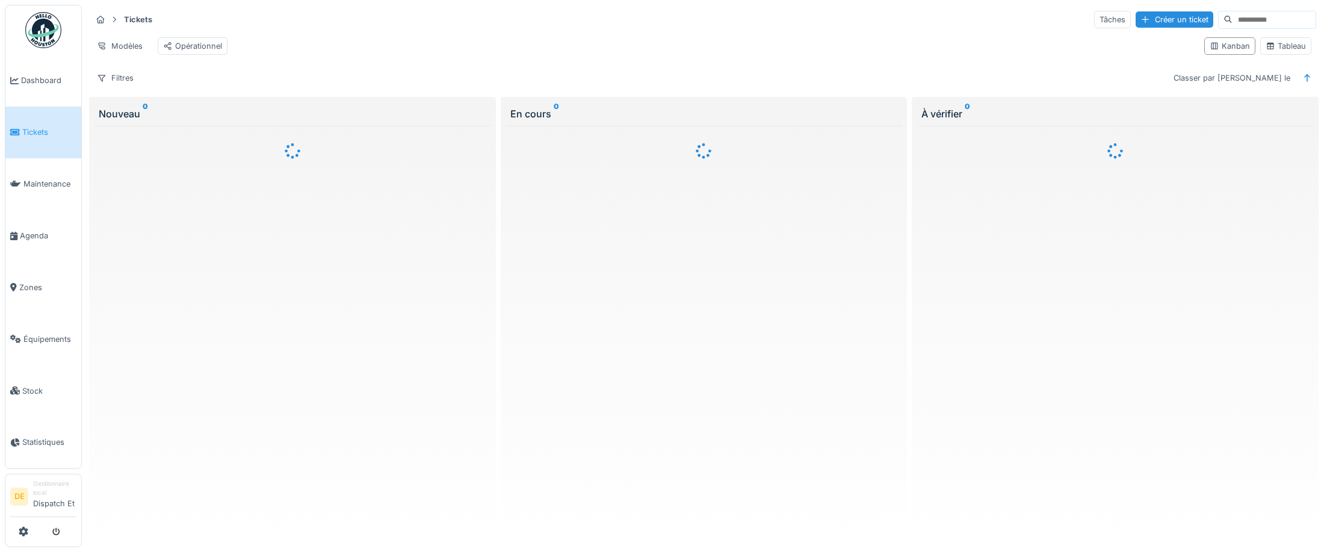 This screenshot has height=552, width=1327. I want to click on span: Équipements, so click(50, 339).